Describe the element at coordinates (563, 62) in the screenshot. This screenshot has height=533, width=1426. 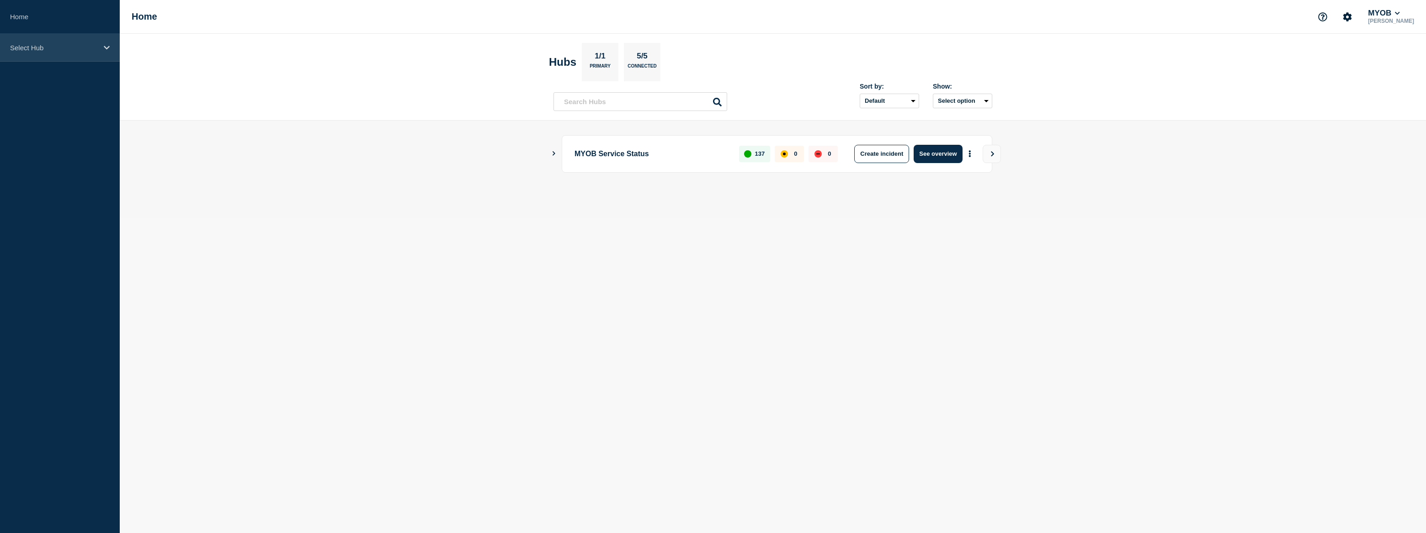
I see `h2: Hubs` at that location.